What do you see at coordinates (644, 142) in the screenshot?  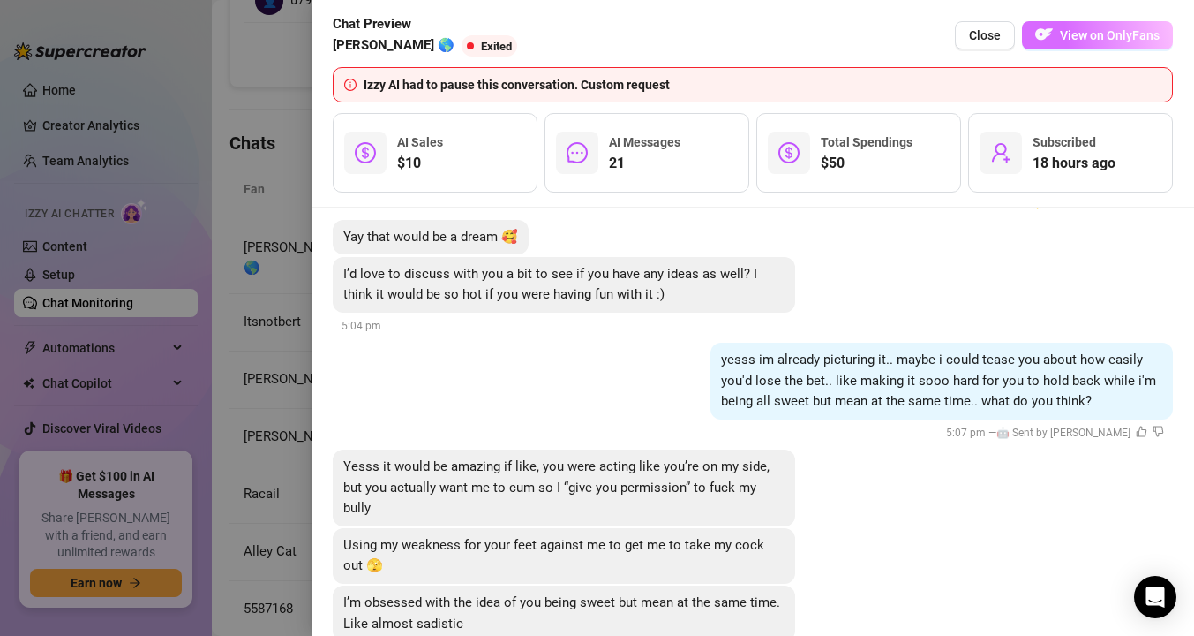 I see `span: AI Messages` at bounding box center [644, 142].